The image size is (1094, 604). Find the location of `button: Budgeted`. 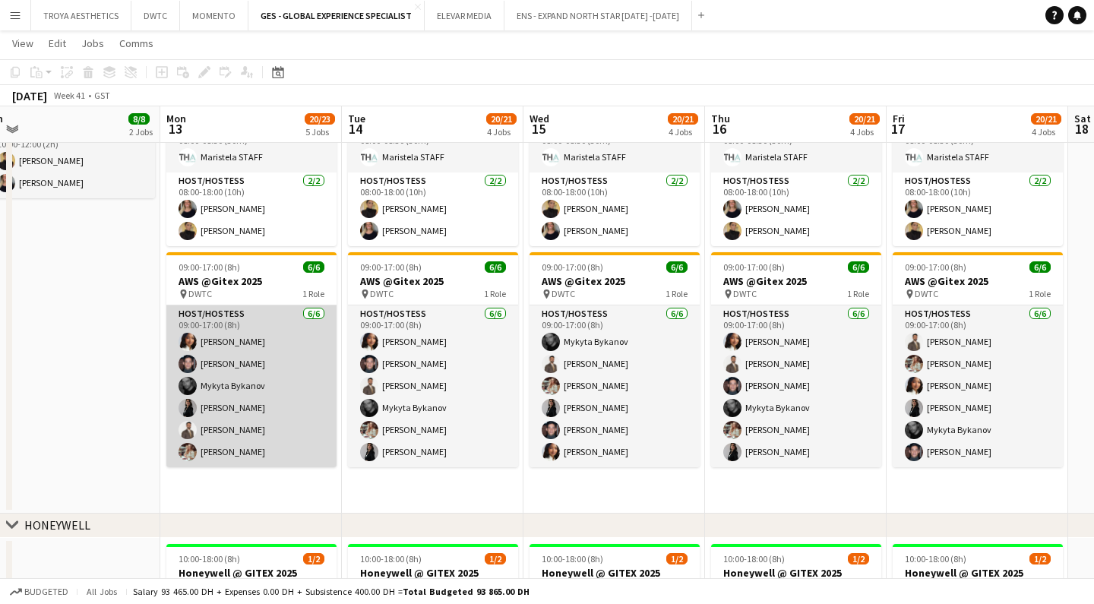

button: Budgeted is located at coordinates (39, 592).